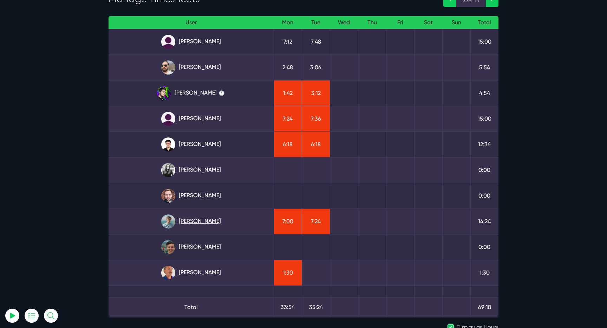 This screenshot has height=328, width=607. What do you see at coordinates (168, 196) in the screenshot?
I see `img: tfogtqcjwjterk6idyiu.jpg` at bounding box center [168, 196].